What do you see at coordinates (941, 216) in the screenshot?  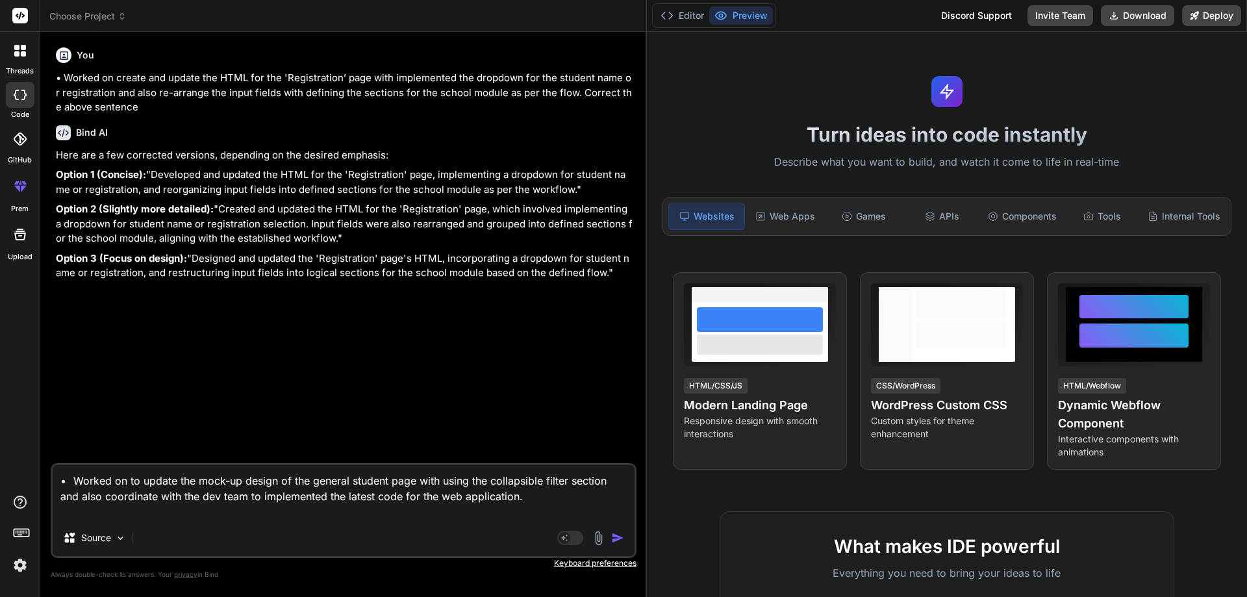 I see `div: APIs` at bounding box center [941, 216].